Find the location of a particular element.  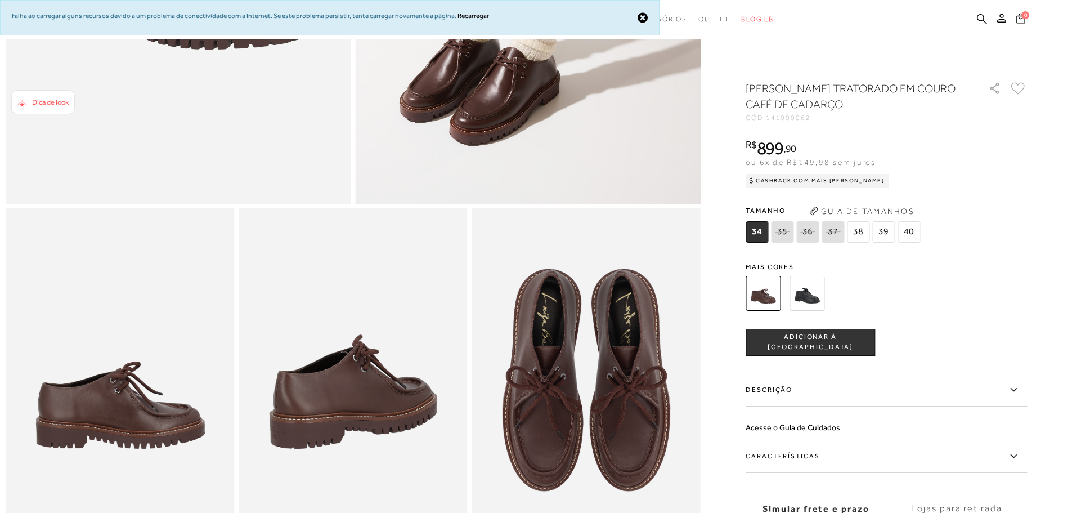

span: 0 is located at coordinates (1025, 15).